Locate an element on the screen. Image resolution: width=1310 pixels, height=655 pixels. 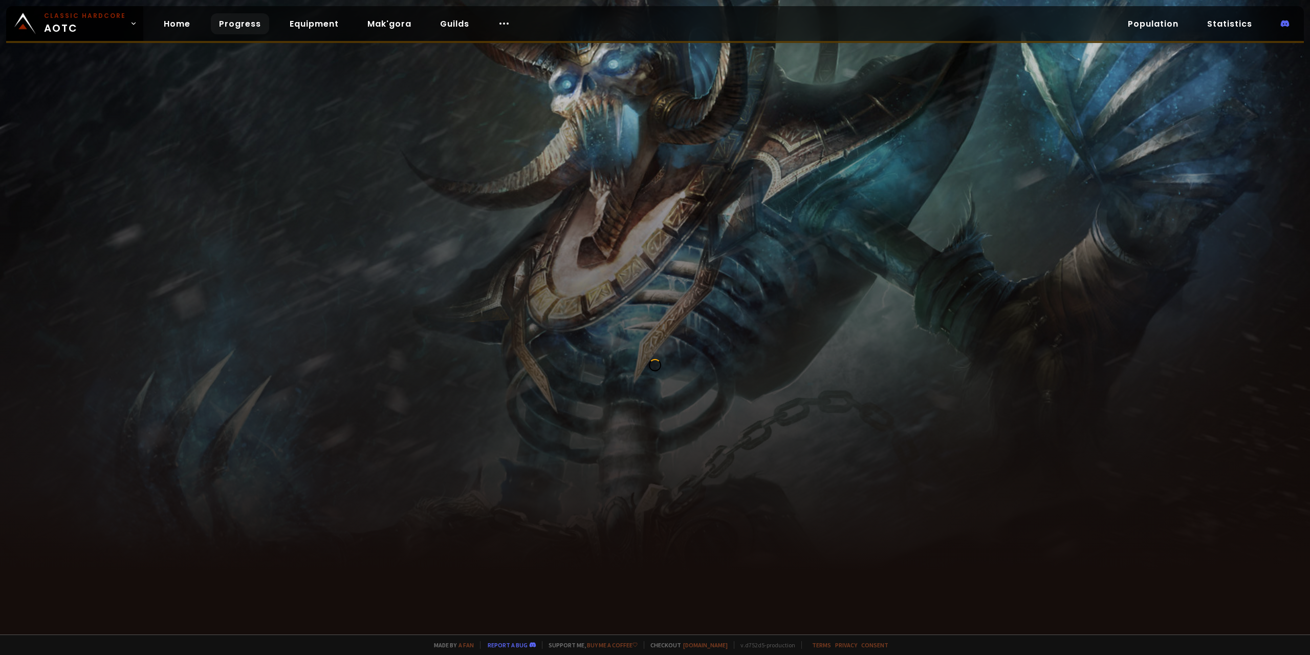
a: Privacy is located at coordinates (846, 644).